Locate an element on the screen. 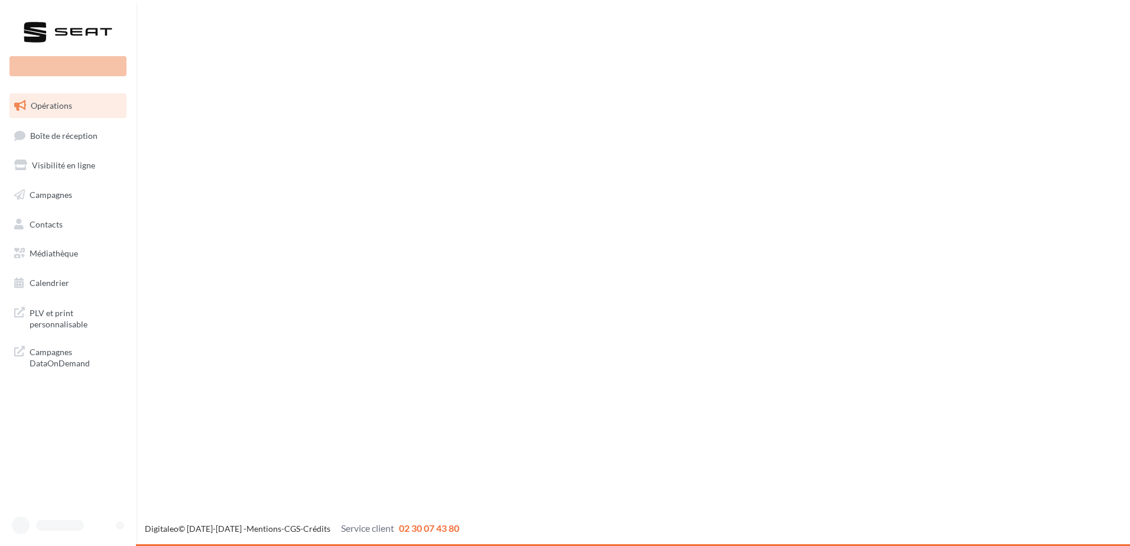  span: Service client is located at coordinates (368, 528).